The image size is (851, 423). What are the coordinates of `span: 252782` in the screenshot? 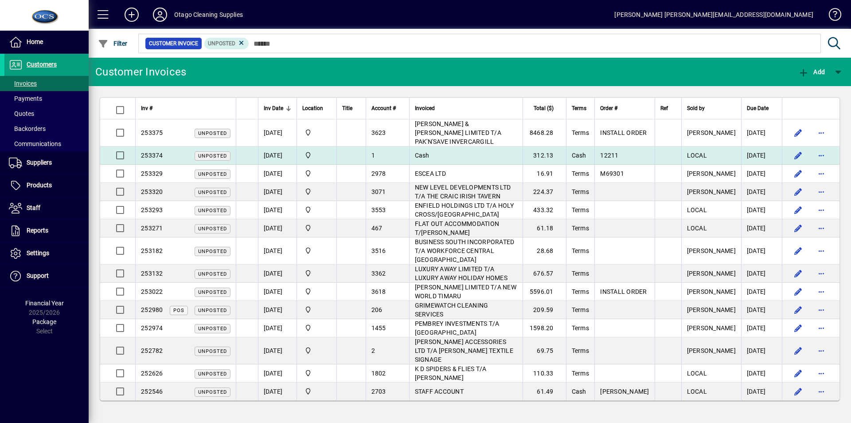 It's located at (152, 350).